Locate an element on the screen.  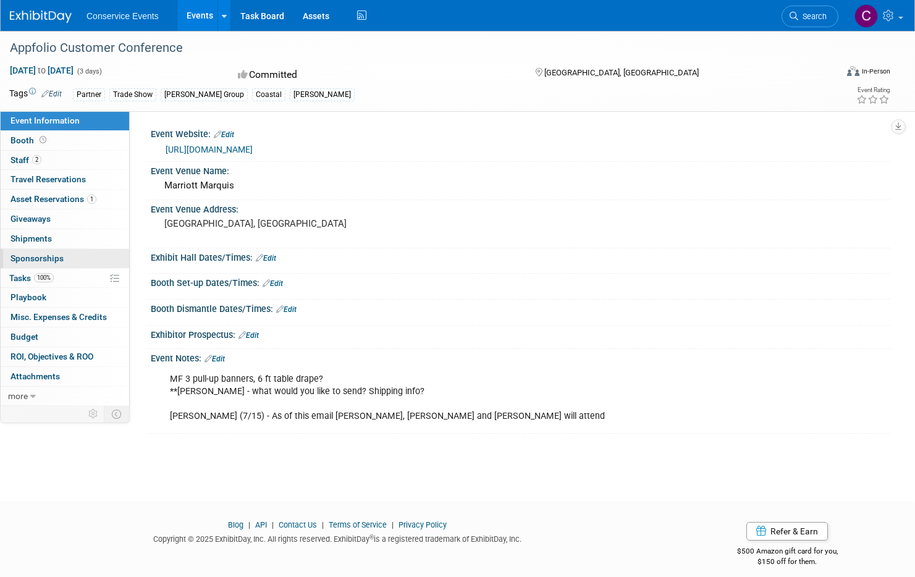
img: ExhibitDay is located at coordinates (41, 17).